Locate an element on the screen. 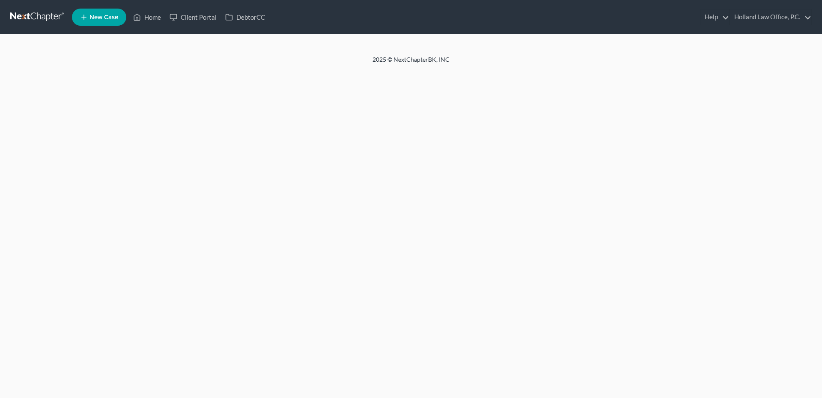 Image resolution: width=822 pixels, height=398 pixels. a: Holland Law Office, P.C. is located at coordinates (771, 17).